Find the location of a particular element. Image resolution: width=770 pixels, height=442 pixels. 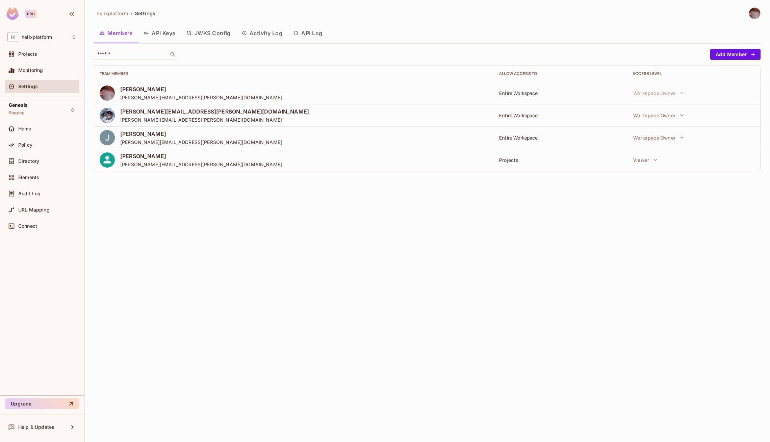

button: API Log is located at coordinates (308, 33).